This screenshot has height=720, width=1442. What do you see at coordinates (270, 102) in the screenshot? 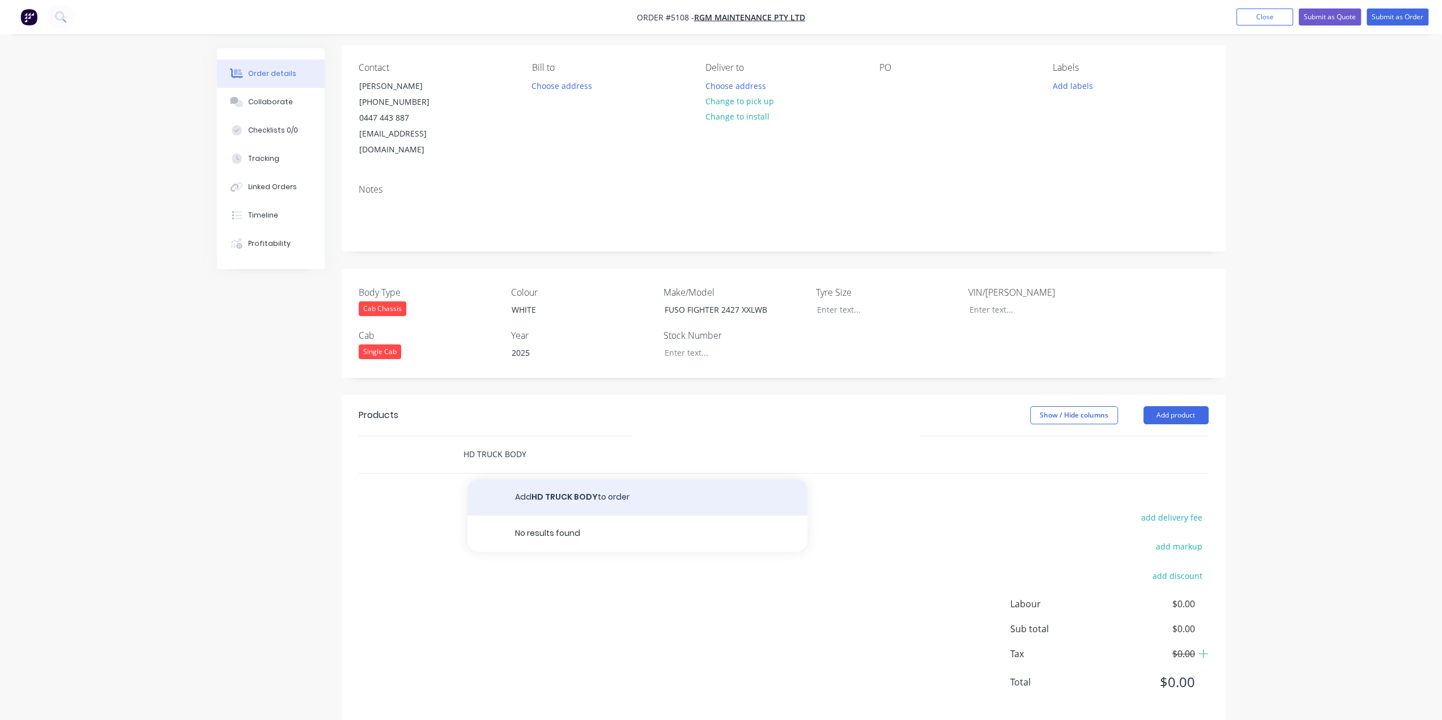
I see `div: Collaborate` at bounding box center [270, 102].